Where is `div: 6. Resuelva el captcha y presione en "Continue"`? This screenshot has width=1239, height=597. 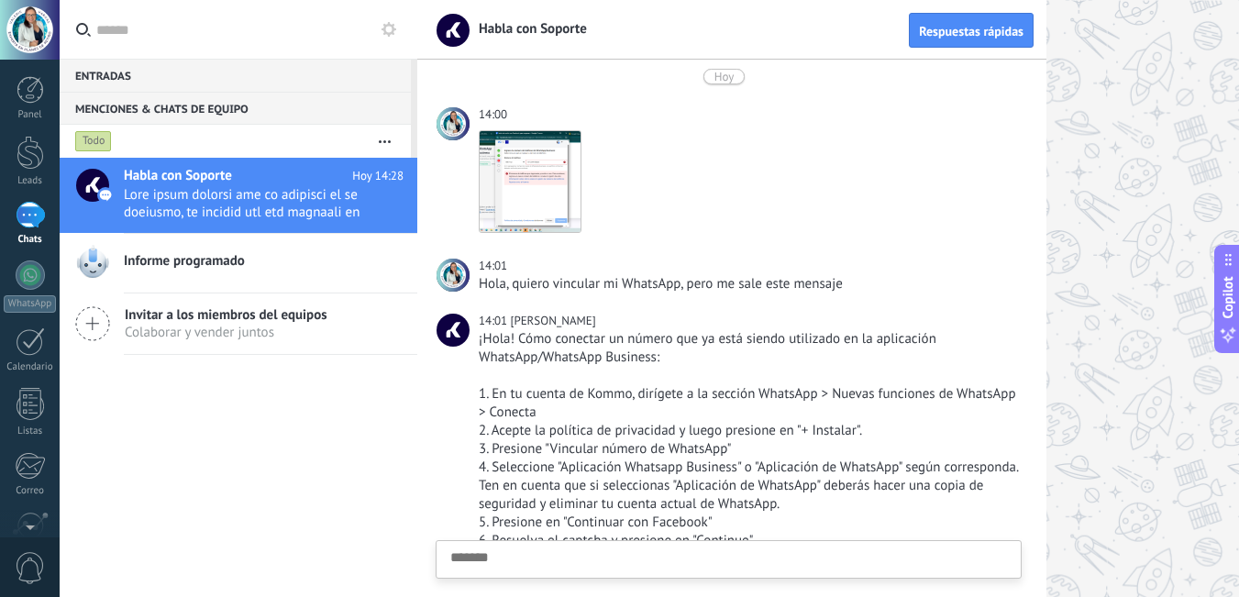 div: 6. Resuelva el captcha y presione en "Continue" is located at coordinates (749, 541).